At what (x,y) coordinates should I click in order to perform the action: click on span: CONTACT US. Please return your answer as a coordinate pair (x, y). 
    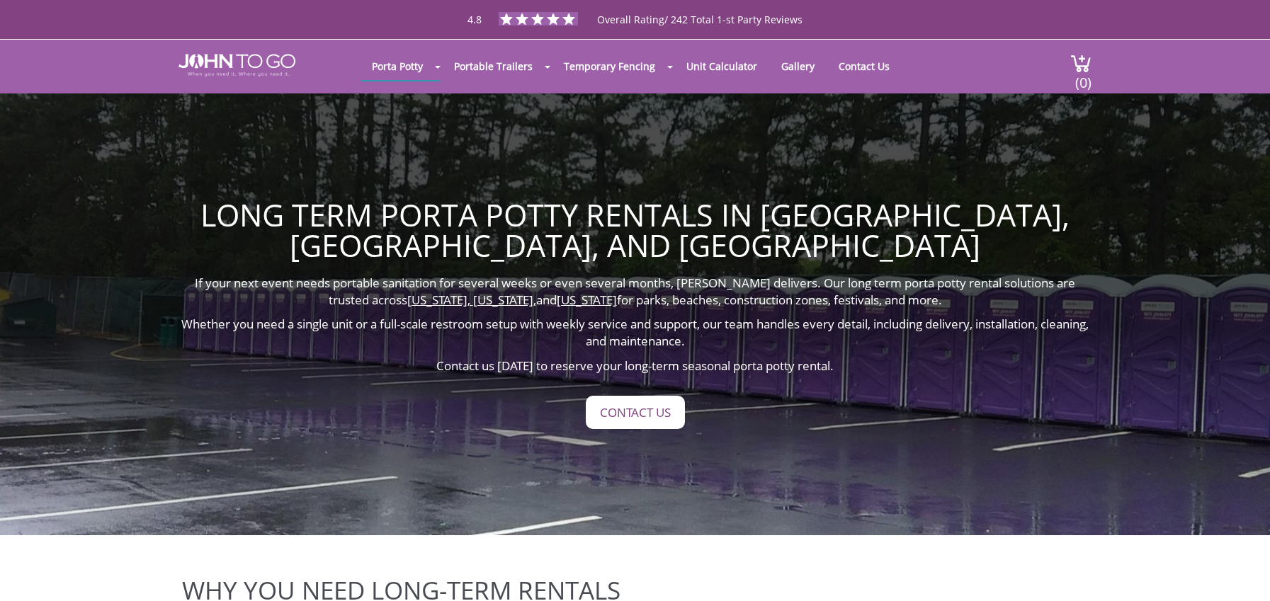
    Looking at the image, I should click on (635, 412).